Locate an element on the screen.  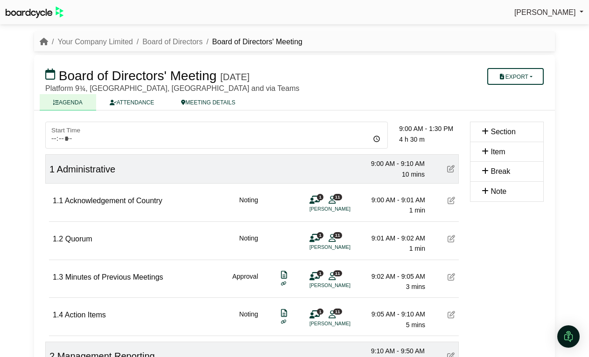
a: AGENDA is located at coordinates (68, 102).